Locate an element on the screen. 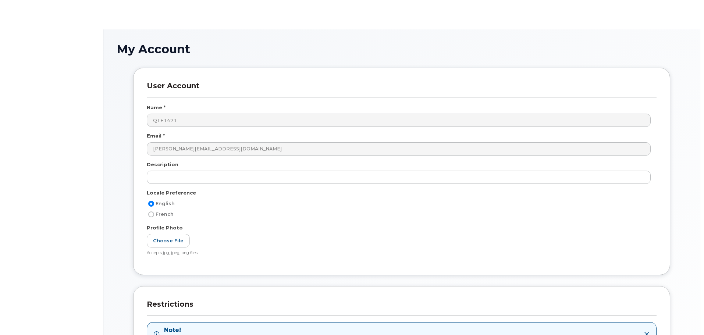 The height and width of the screenshot is (335, 704). input: English is located at coordinates (151, 204).